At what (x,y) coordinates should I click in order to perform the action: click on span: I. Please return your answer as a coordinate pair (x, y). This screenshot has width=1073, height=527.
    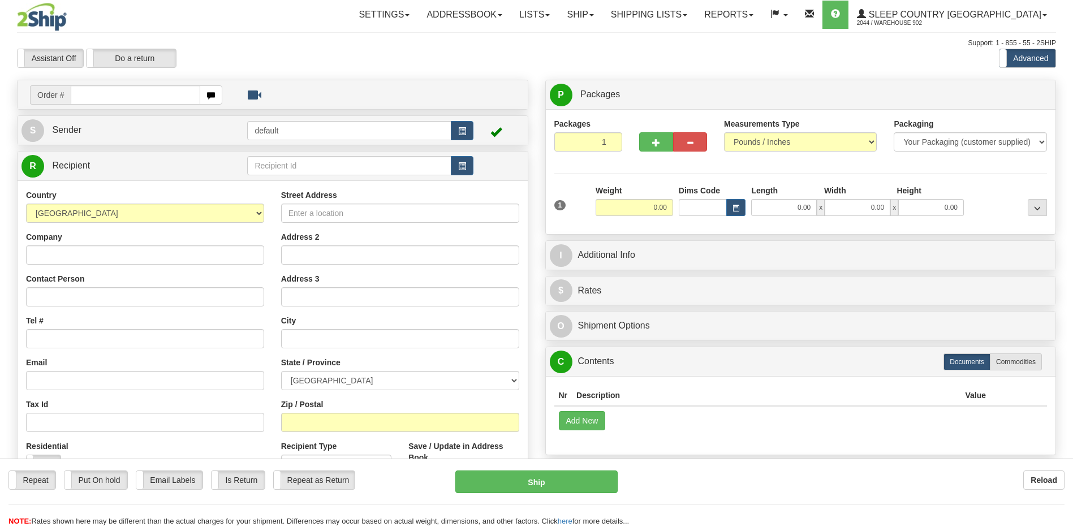
    Looking at the image, I should click on (561, 256).